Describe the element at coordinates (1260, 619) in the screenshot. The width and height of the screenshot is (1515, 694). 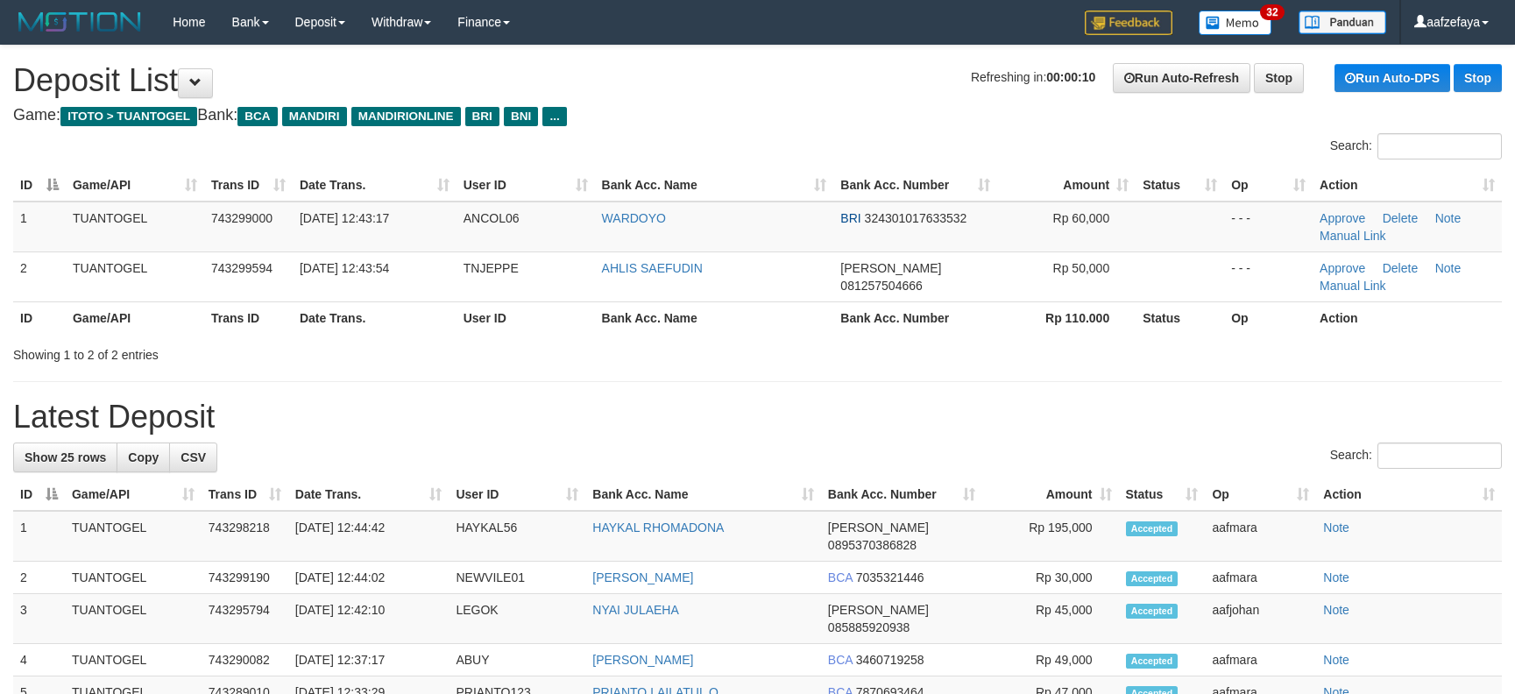
I see `td: aafjohan` at that location.